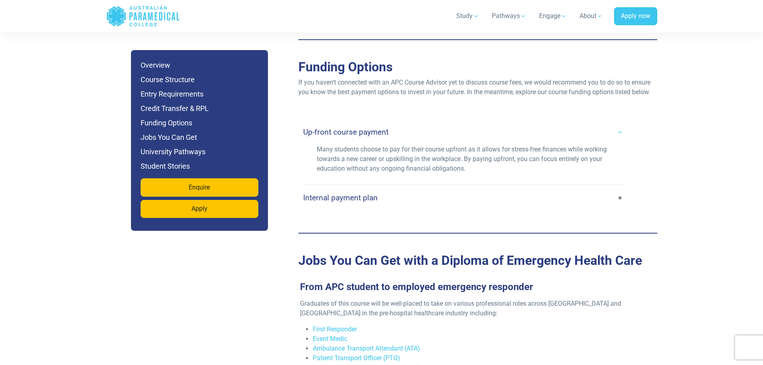  Describe the element at coordinates (553, 16) in the screenshot. I see `a: Engage` at that location.